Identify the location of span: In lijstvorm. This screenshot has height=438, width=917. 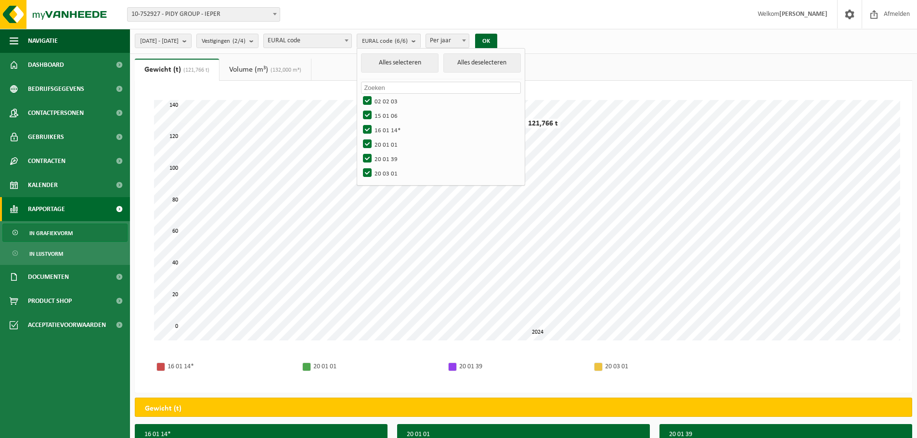
(46, 254).